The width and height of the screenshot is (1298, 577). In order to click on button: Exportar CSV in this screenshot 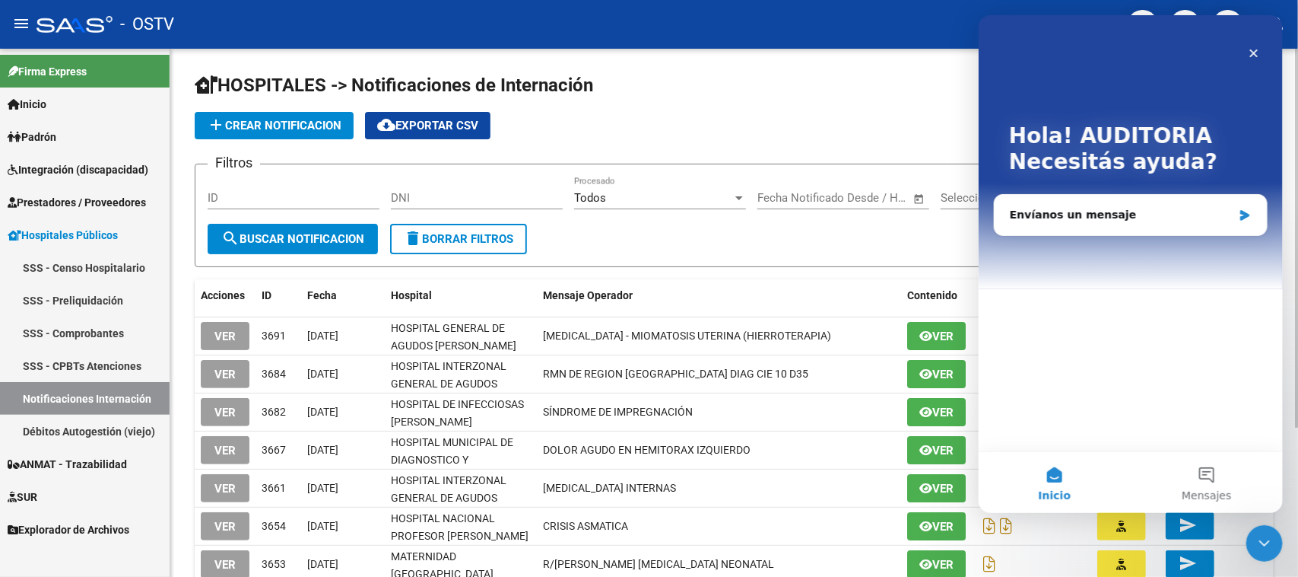, I will do `click(427, 125)`.